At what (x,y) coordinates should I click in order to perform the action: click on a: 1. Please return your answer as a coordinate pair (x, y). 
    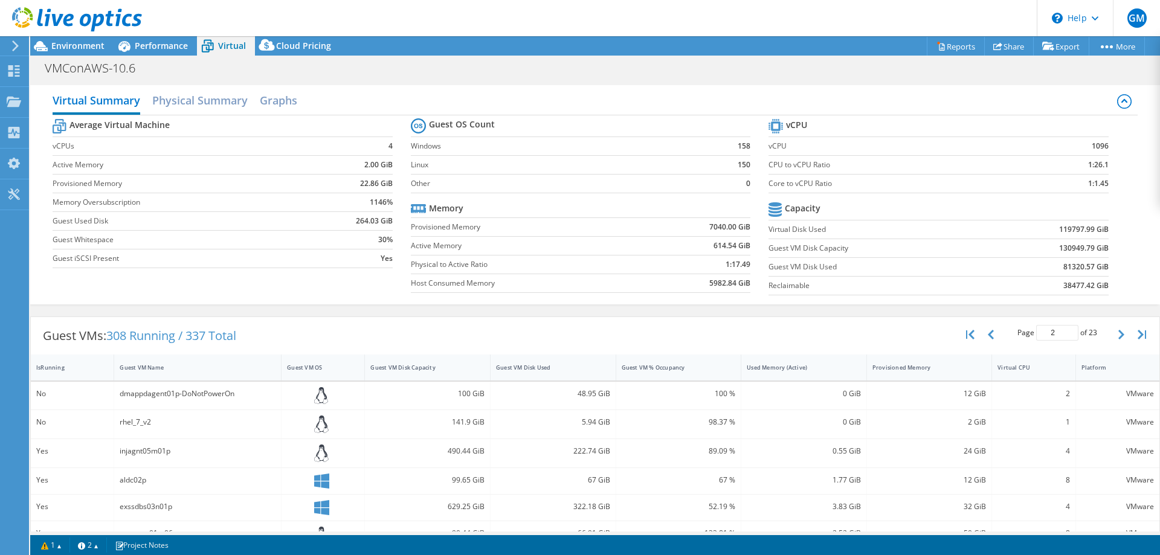
    Looking at the image, I should click on (51, 545).